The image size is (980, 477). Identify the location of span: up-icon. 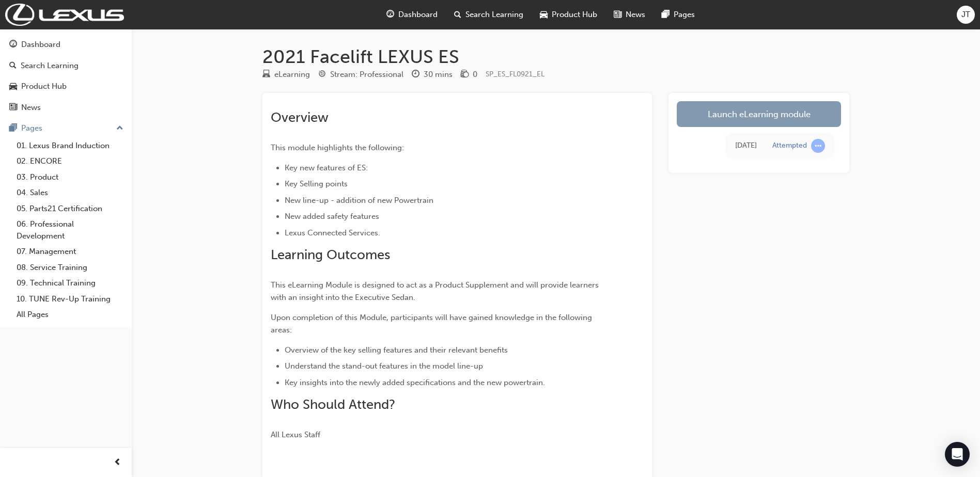
(120, 129).